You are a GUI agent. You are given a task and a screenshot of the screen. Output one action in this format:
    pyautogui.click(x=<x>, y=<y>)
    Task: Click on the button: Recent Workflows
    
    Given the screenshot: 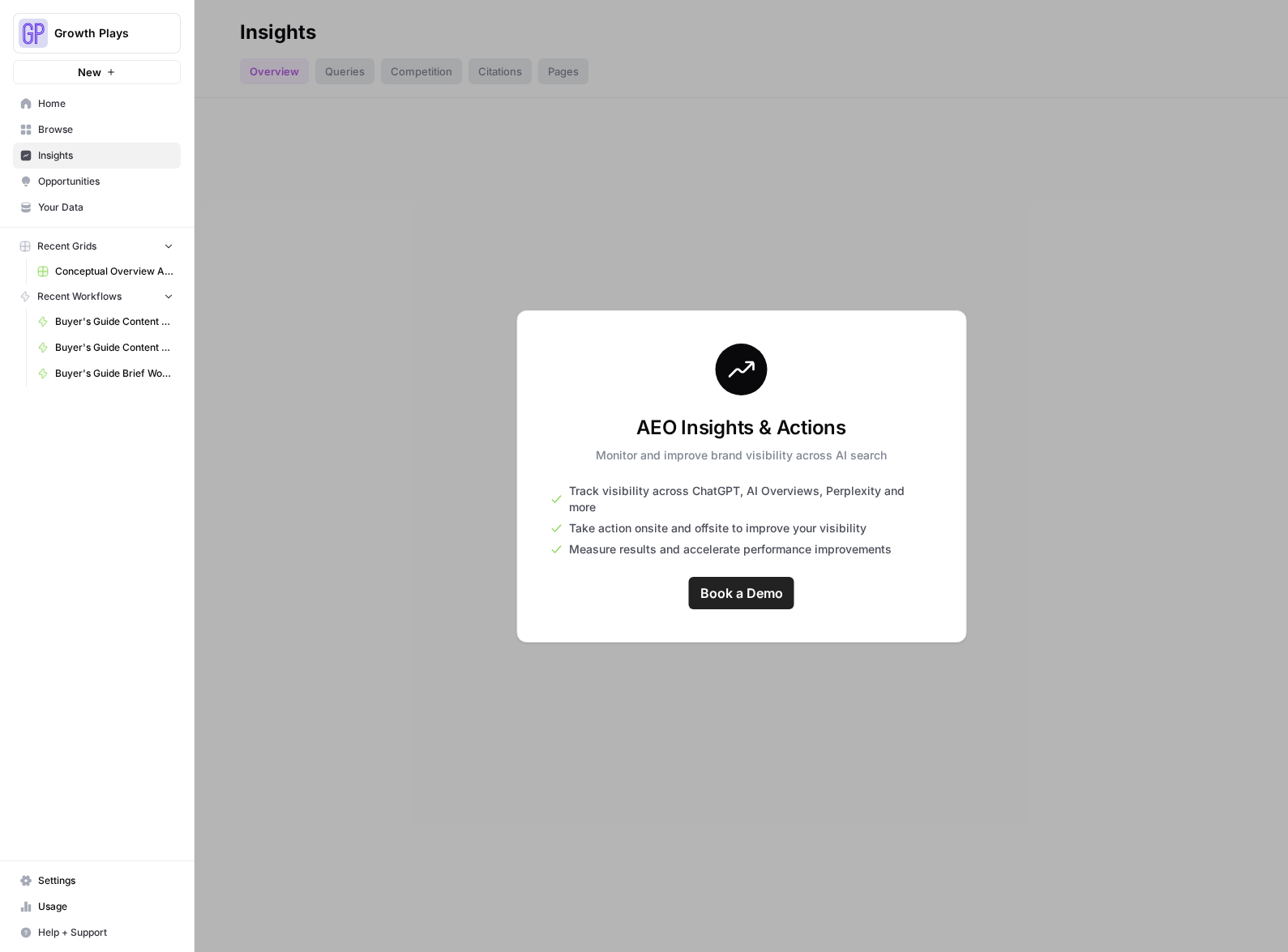 What is the action you would take?
    pyautogui.click(x=97, y=297)
    